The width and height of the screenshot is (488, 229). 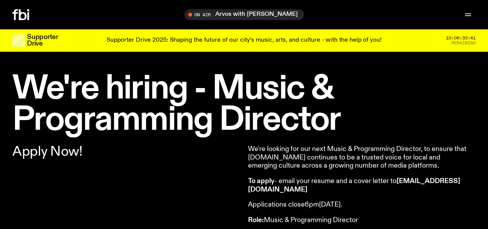 What do you see at coordinates (359, 185) in the screenshot?
I see `p: - email your resume and a cover letter to` at bounding box center [359, 185].